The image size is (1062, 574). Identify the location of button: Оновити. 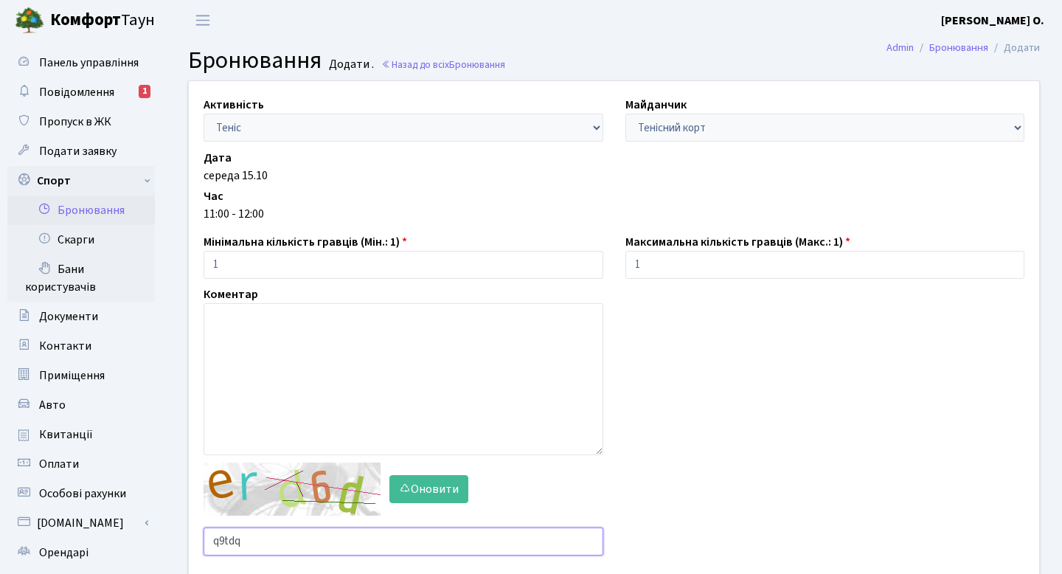
(428, 489).